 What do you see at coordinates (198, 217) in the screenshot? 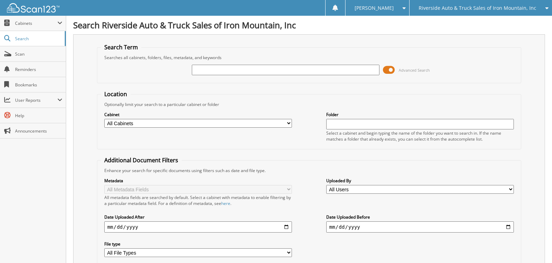
I see `label: Date Uploaded After` at bounding box center [198, 217].